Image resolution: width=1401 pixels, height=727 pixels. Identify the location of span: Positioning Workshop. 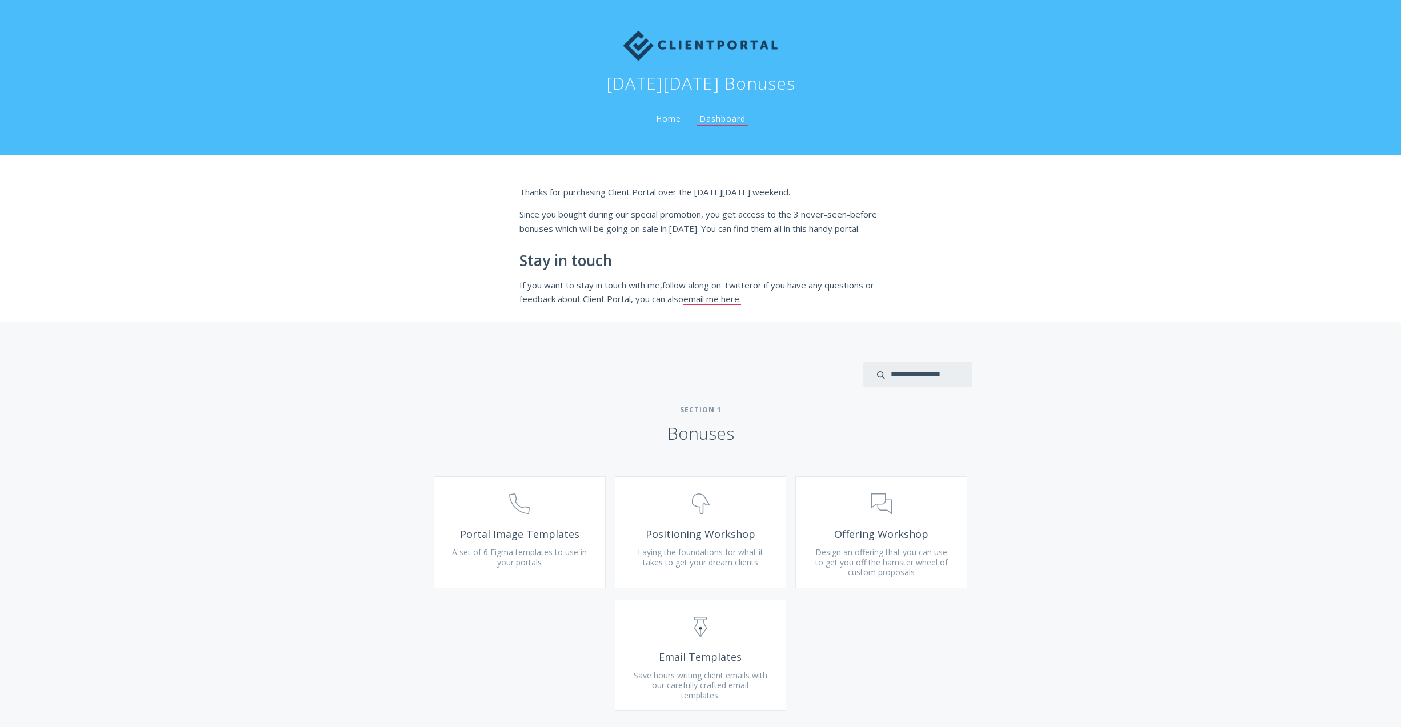
(701, 534).